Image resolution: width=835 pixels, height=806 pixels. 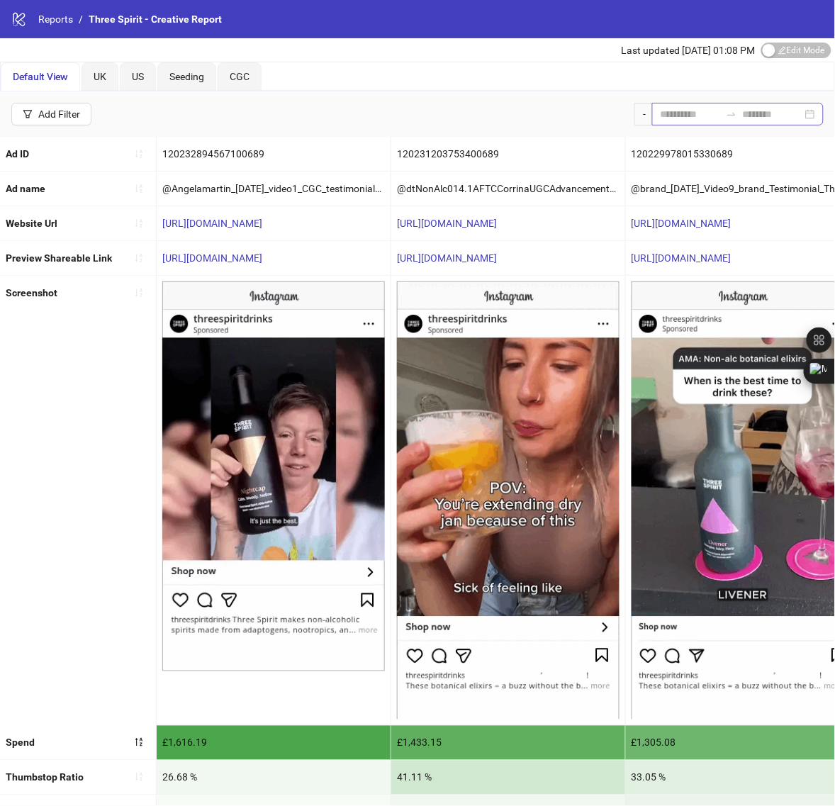 What do you see at coordinates (20, 743) in the screenshot?
I see `b: Spend` at bounding box center [20, 743].